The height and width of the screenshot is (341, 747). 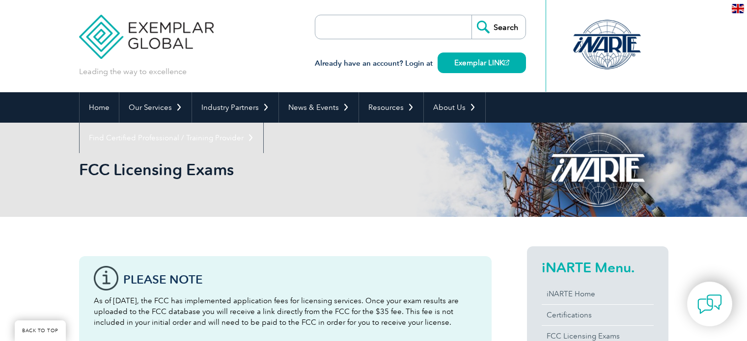 I want to click on a: BACK TO TOP, so click(x=40, y=331).